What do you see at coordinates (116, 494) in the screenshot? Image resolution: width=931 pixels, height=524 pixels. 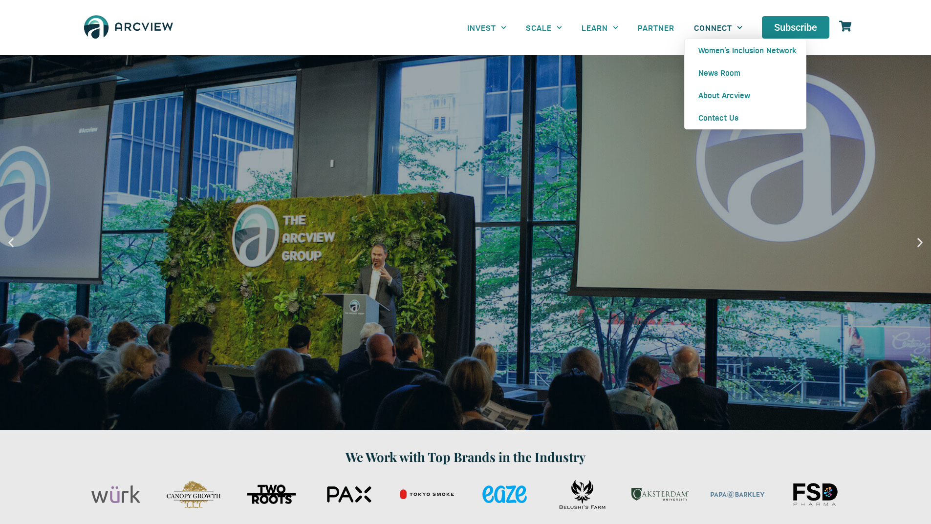 I see `div: brand-wurk` at bounding box center [116, 494].